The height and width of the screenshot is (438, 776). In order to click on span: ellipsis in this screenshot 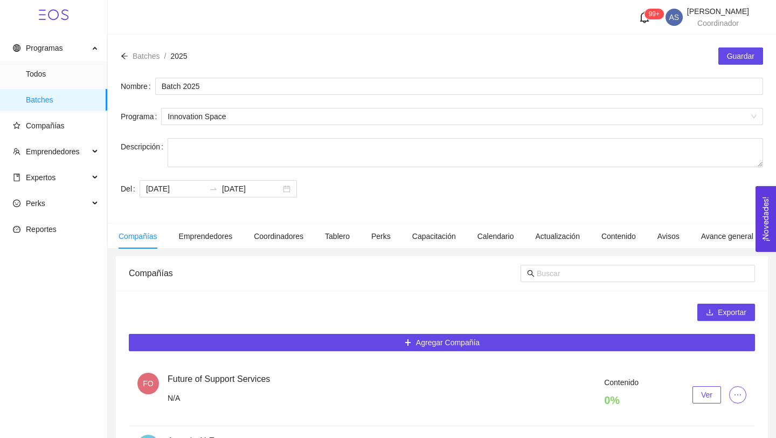, I will do `click(738, 395)`.